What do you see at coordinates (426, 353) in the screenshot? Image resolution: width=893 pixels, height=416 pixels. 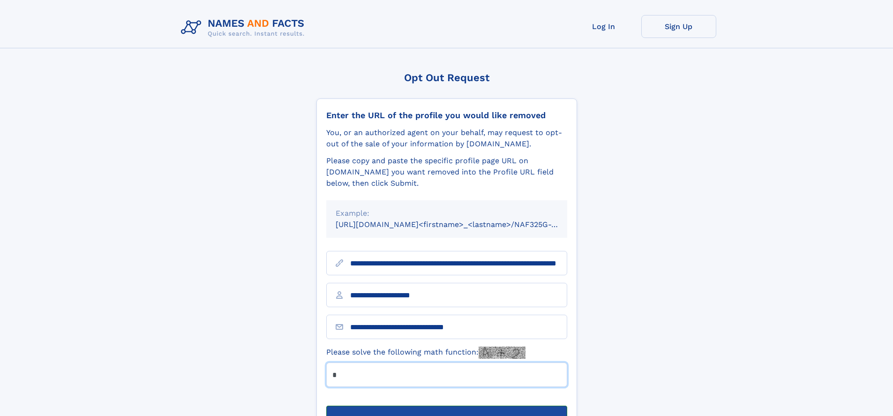 I see `label: Please solve the following math function:` at bounding box center [426, 353].